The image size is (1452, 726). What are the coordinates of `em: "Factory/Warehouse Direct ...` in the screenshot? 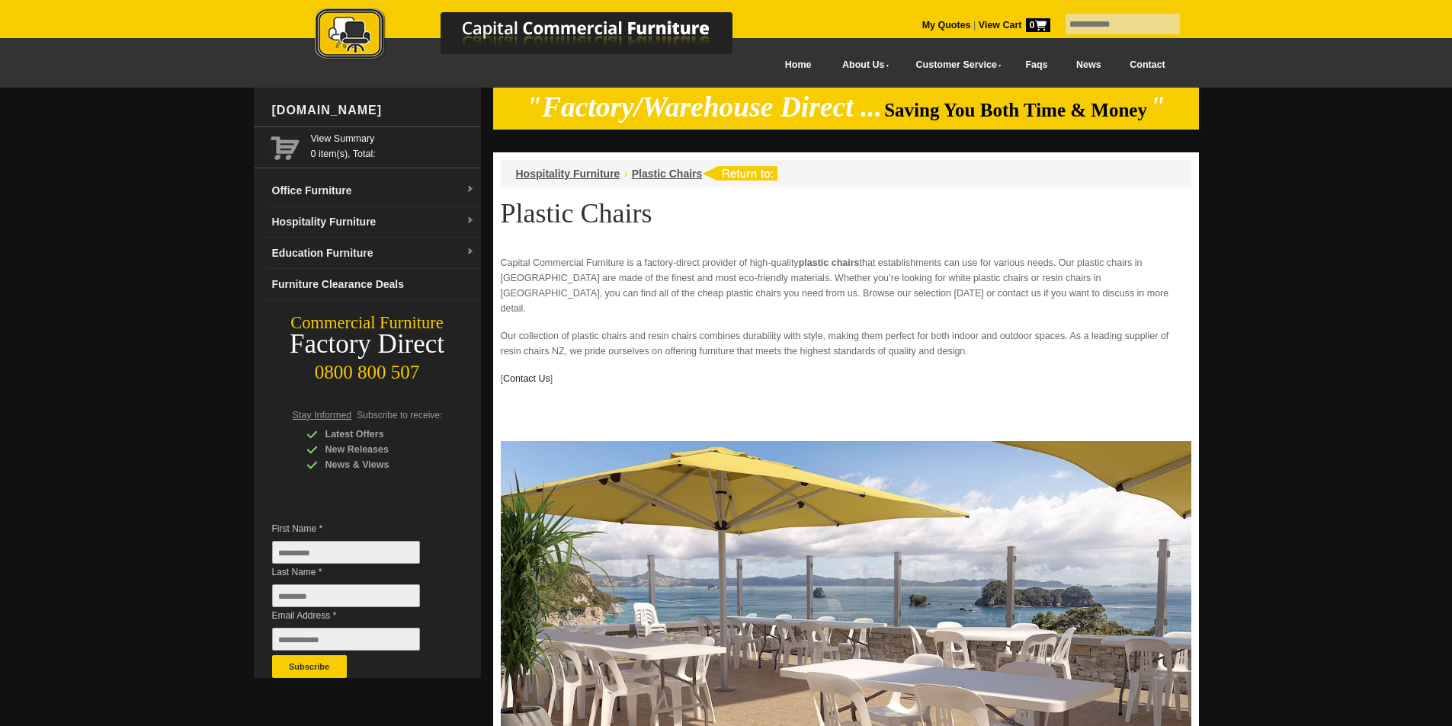 It's located at (703, 107).